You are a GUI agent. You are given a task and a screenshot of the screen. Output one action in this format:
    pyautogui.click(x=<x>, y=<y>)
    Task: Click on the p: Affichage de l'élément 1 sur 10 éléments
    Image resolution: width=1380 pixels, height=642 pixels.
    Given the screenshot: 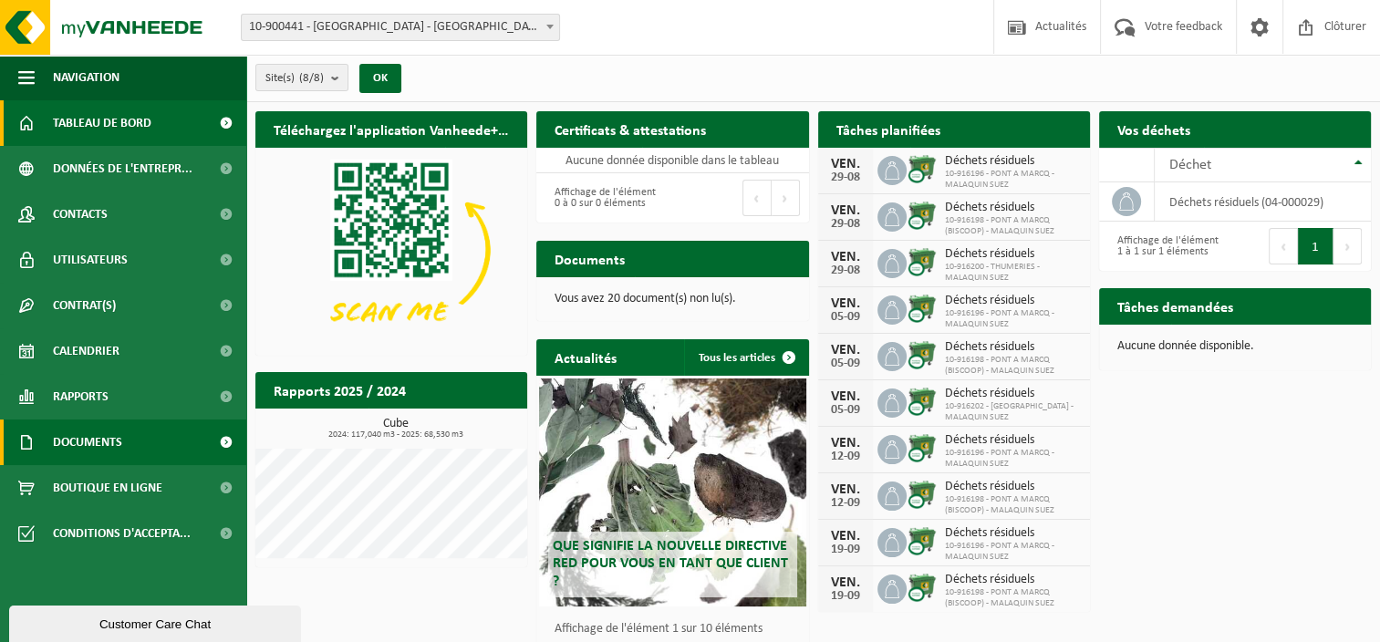 What is the action you would take?
    pyautogui.click(x=677, y=629)
    